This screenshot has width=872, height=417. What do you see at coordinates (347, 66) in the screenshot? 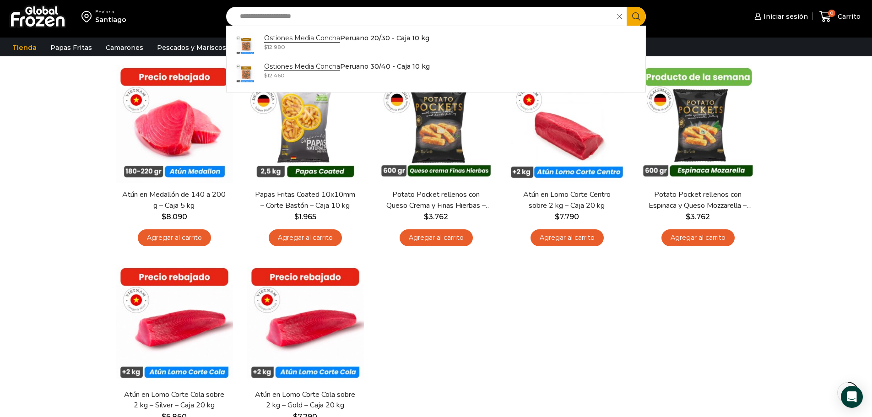
I see `p: Peruano 30/40 - Caja 10 kg` at bounding box center [347, 66].